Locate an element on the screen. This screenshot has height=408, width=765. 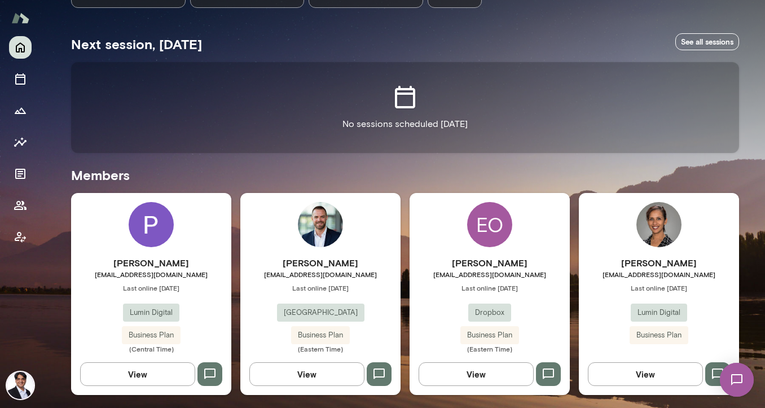
img: Priscilla Romero is located at coordinates (151, 225).